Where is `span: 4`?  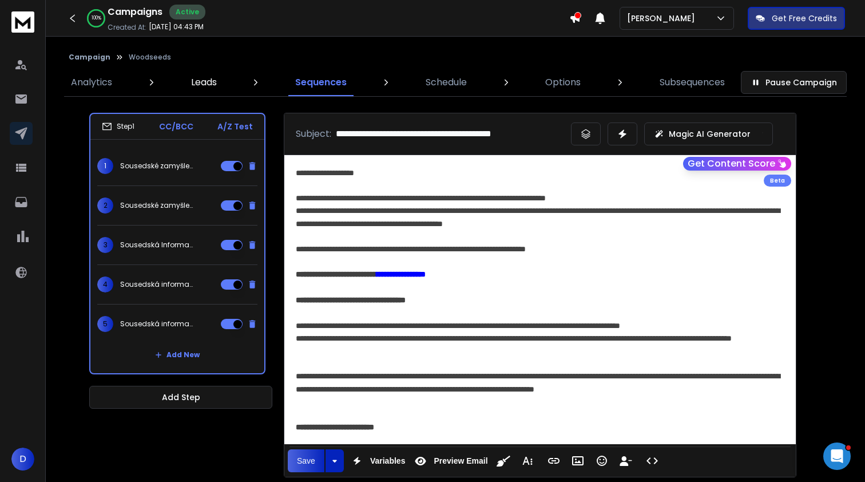
span: 4 is located at coordinates (105, 284).